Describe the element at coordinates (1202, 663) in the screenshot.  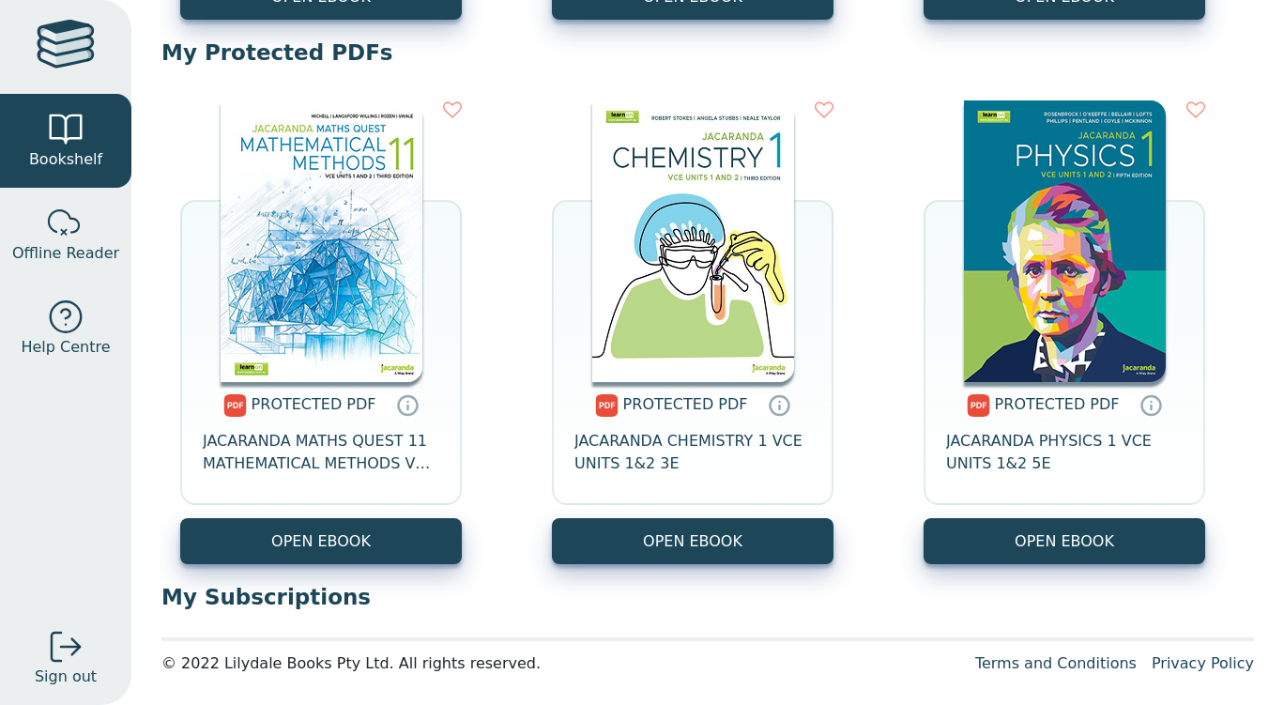
I see `a: Privacy Policy` at that location.